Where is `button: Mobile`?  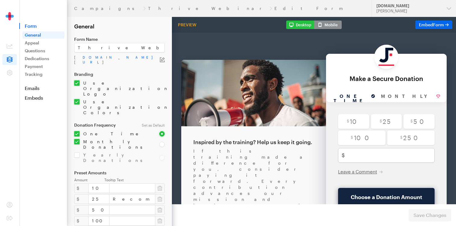
button: Mobile is located at coordinates (328, 25).